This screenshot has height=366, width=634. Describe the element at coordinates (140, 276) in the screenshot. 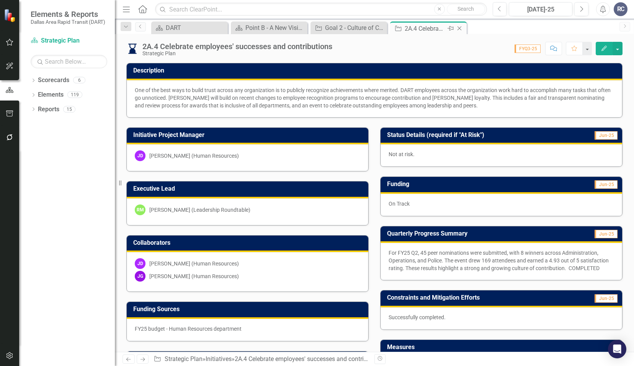

I see `div: JG` at that location.